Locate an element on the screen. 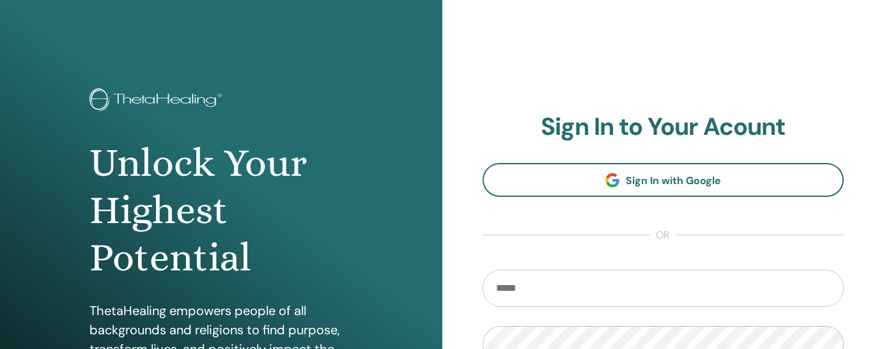 This screenshot has width=884, height=349. h2: Sign In to Your Acount is located at coordinates (664, 127).